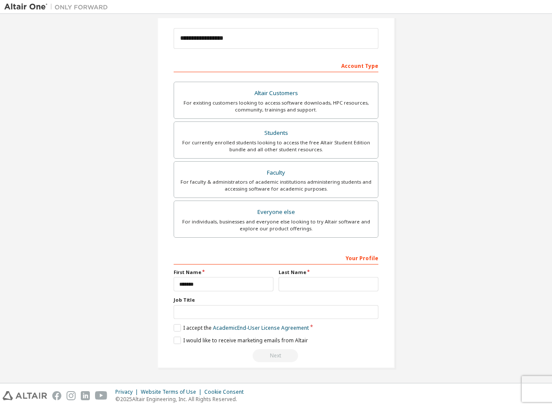 The width and height of the screenshot is (552, 408). I want to click on img: Altair One, so click(58, 7).